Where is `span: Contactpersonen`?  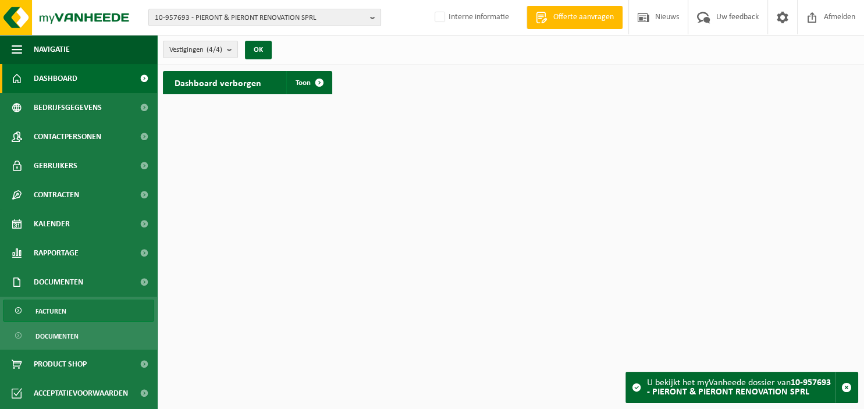 span: Contactpersonen is located at coordinates (68, 137).